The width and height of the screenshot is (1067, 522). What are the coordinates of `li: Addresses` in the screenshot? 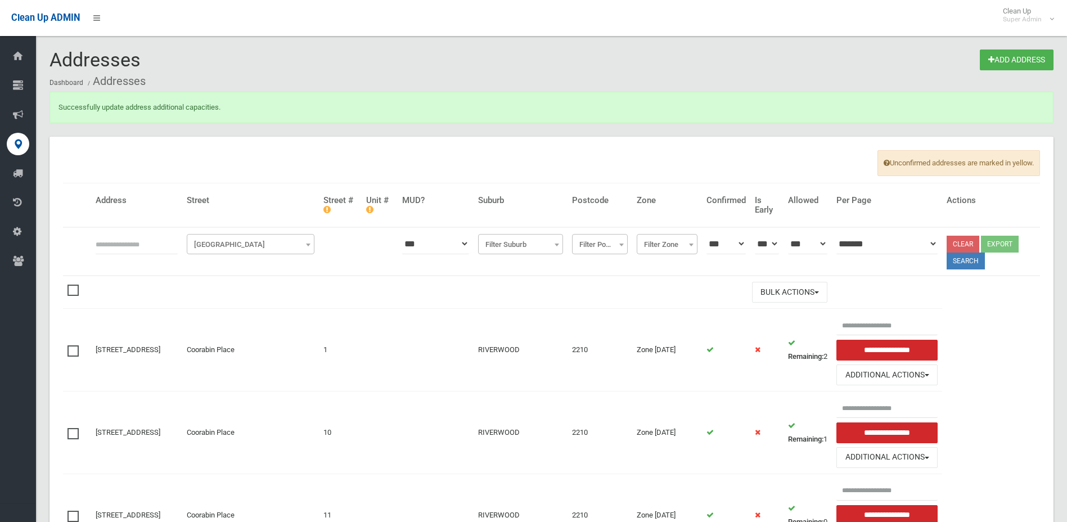 It's located at (115, 81).